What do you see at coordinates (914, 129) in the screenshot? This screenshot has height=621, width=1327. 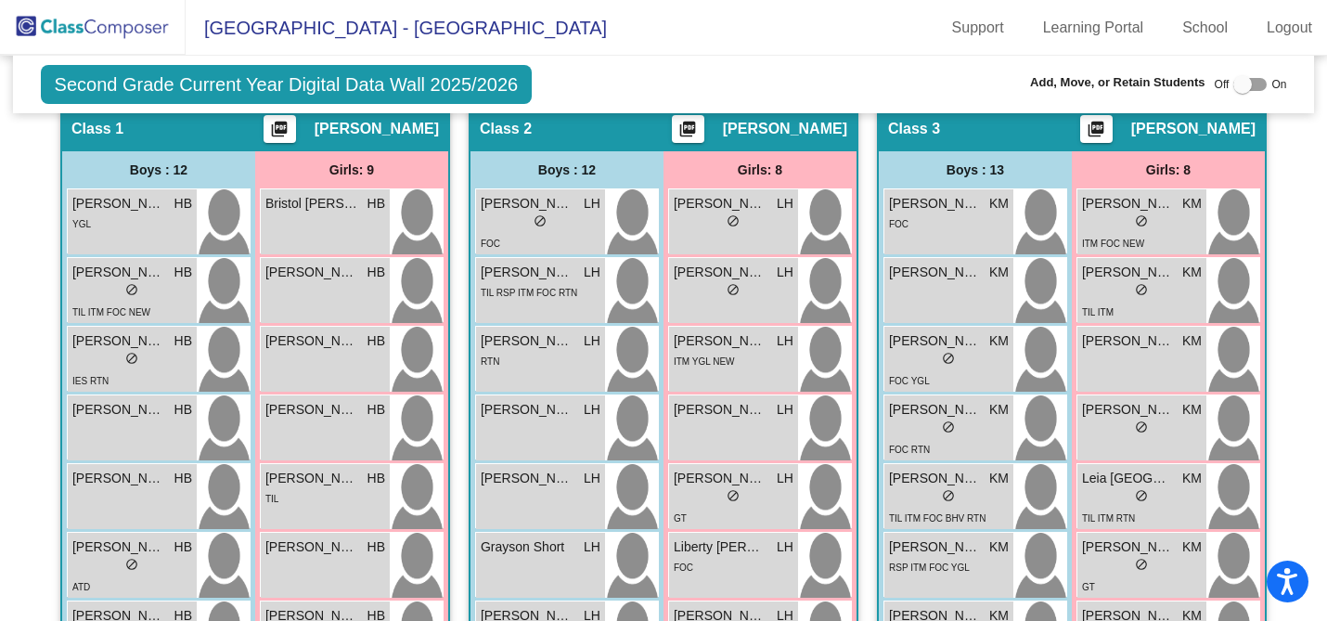 I see `span: Class 3` at bounding box center [914, 129].